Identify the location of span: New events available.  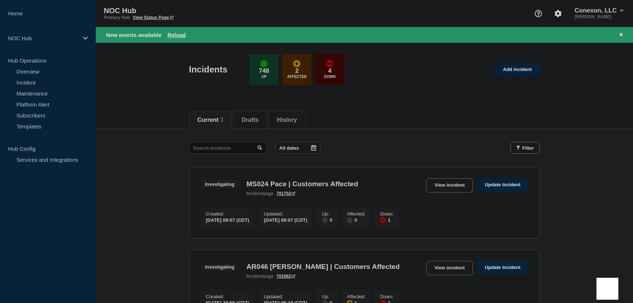
(134, 35).